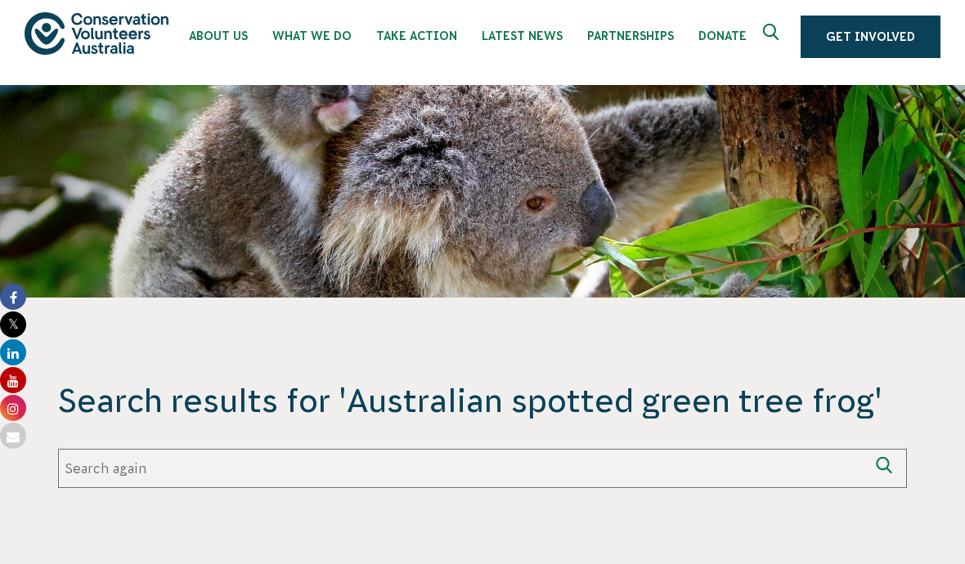  Describe the element at coordinates (218, 36) in the screenshot. I see `span: About Us` at that location.